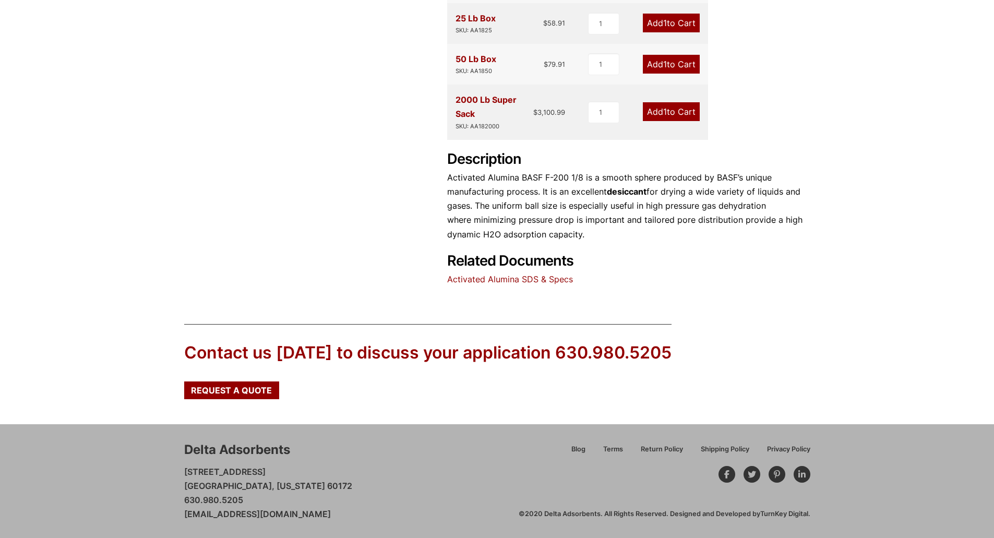  What do you see at coordinates (232, 390) in the screenshot?
I see `a: Request a Quote` at bounding box center [232, 390].